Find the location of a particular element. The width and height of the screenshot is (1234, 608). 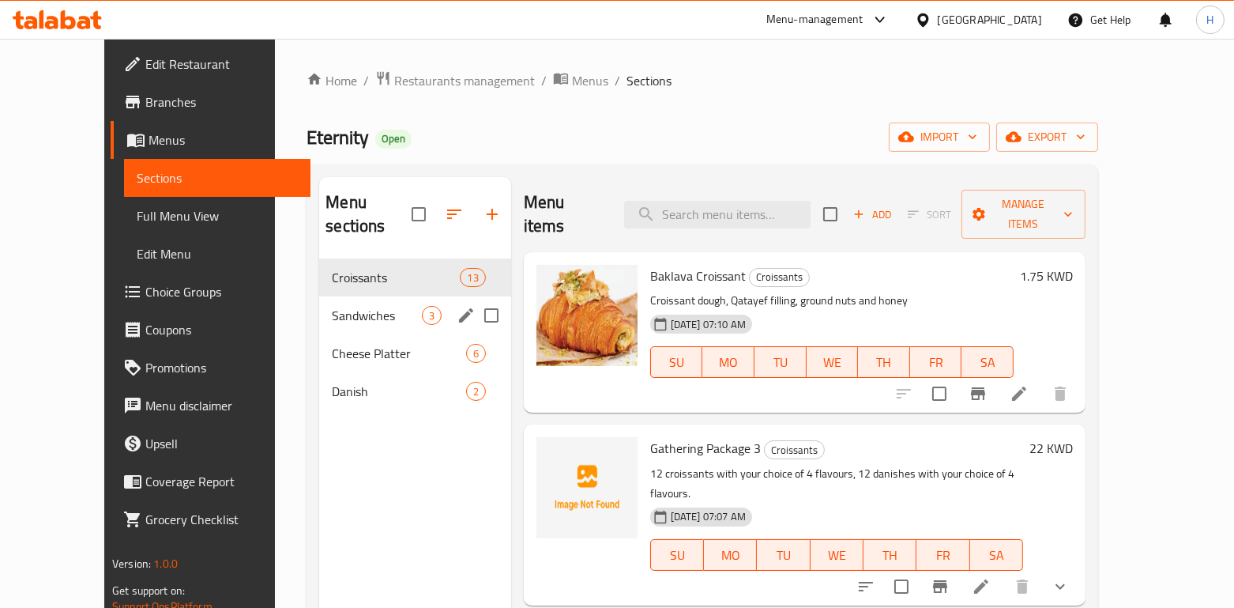

img: Gathering Package 3 is located at coordinates (587, 488).